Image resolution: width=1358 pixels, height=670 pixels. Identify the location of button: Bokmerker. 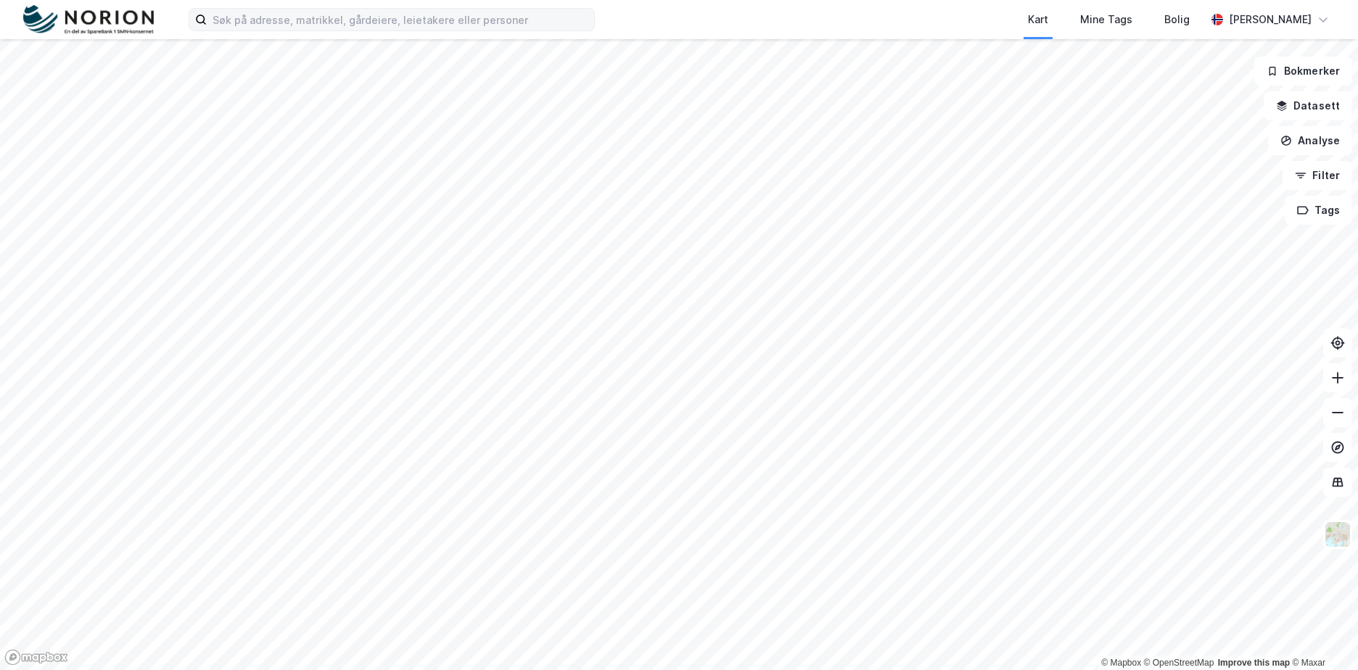
(1303, 71).